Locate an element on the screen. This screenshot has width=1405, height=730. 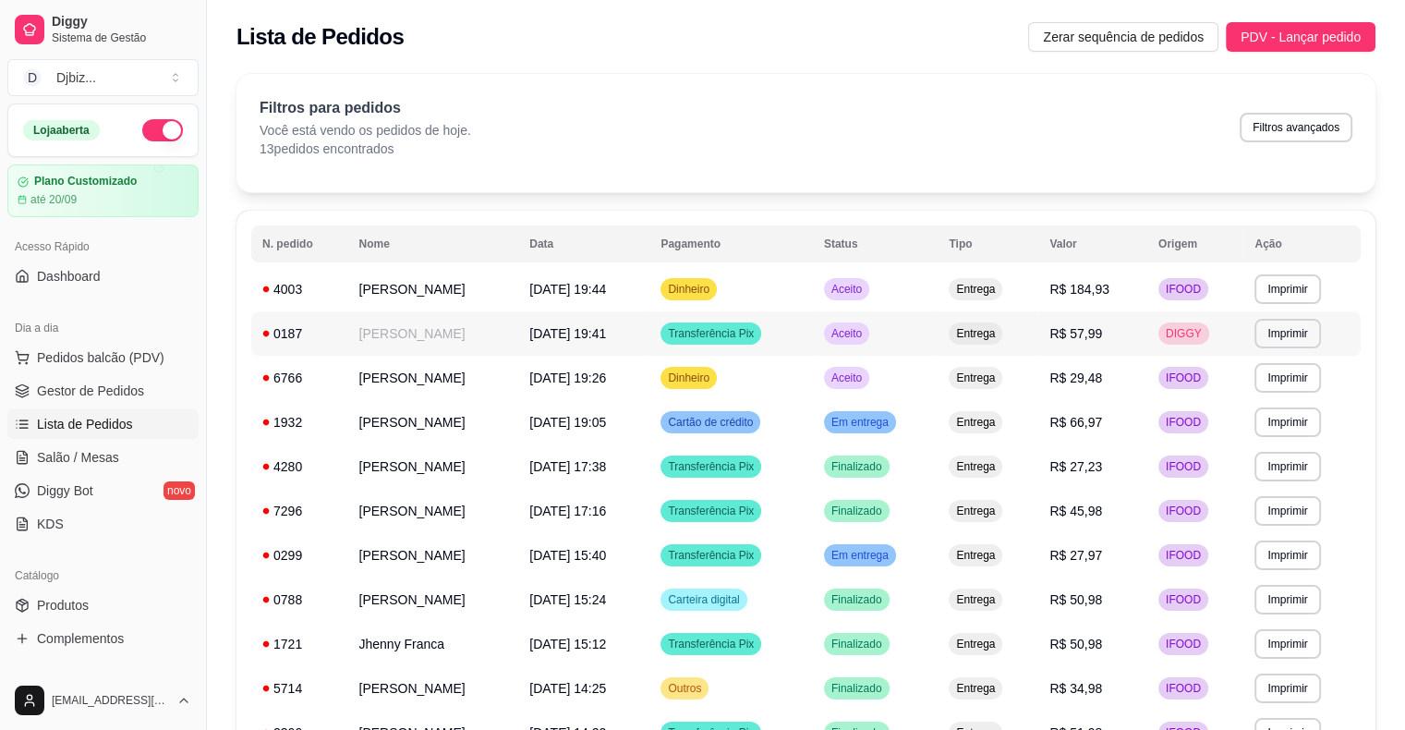
th: N. pedido is located at coordinates (299, 244).